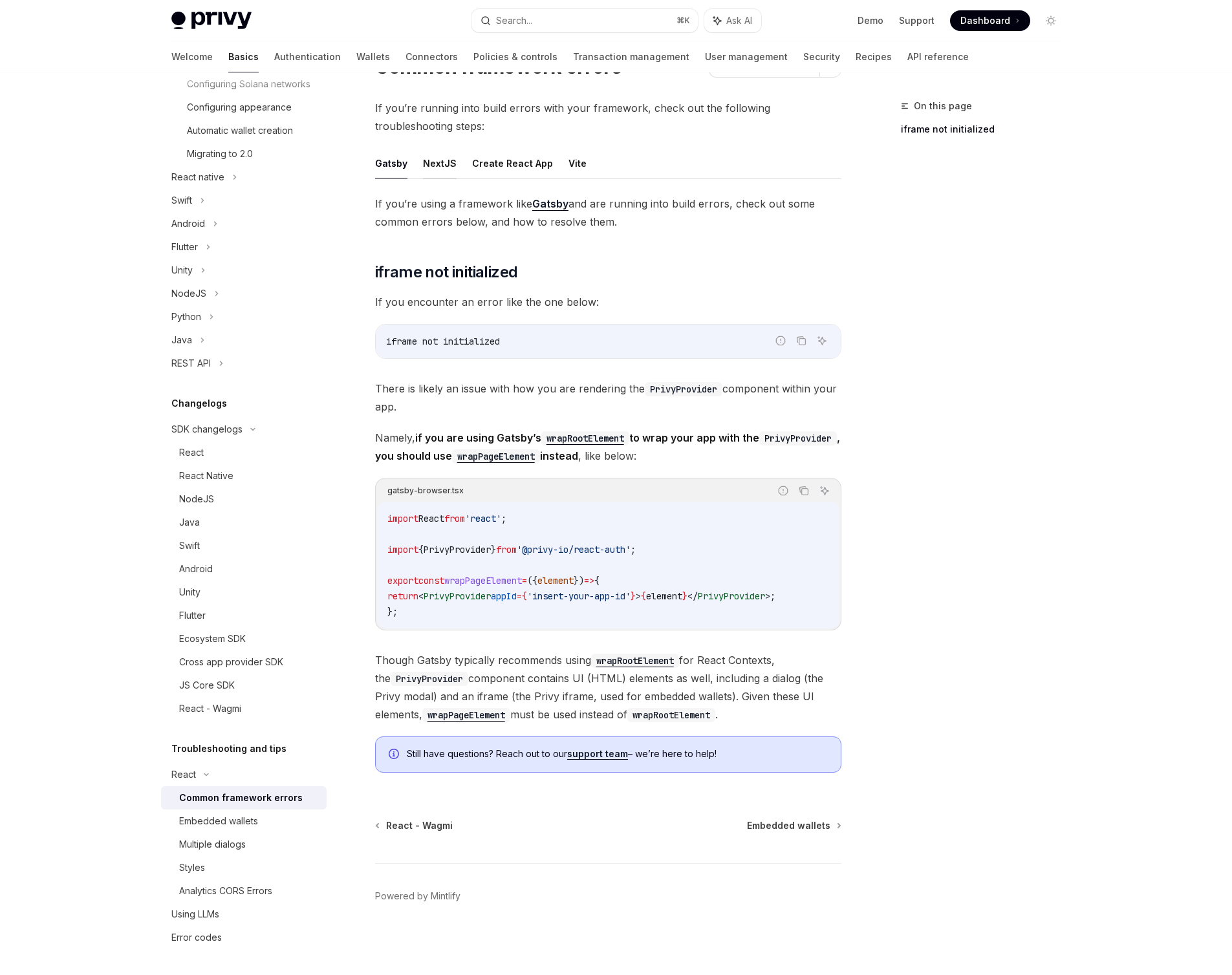 The image size is (1232, 975). I want to click on span: from, so click(454, 519).